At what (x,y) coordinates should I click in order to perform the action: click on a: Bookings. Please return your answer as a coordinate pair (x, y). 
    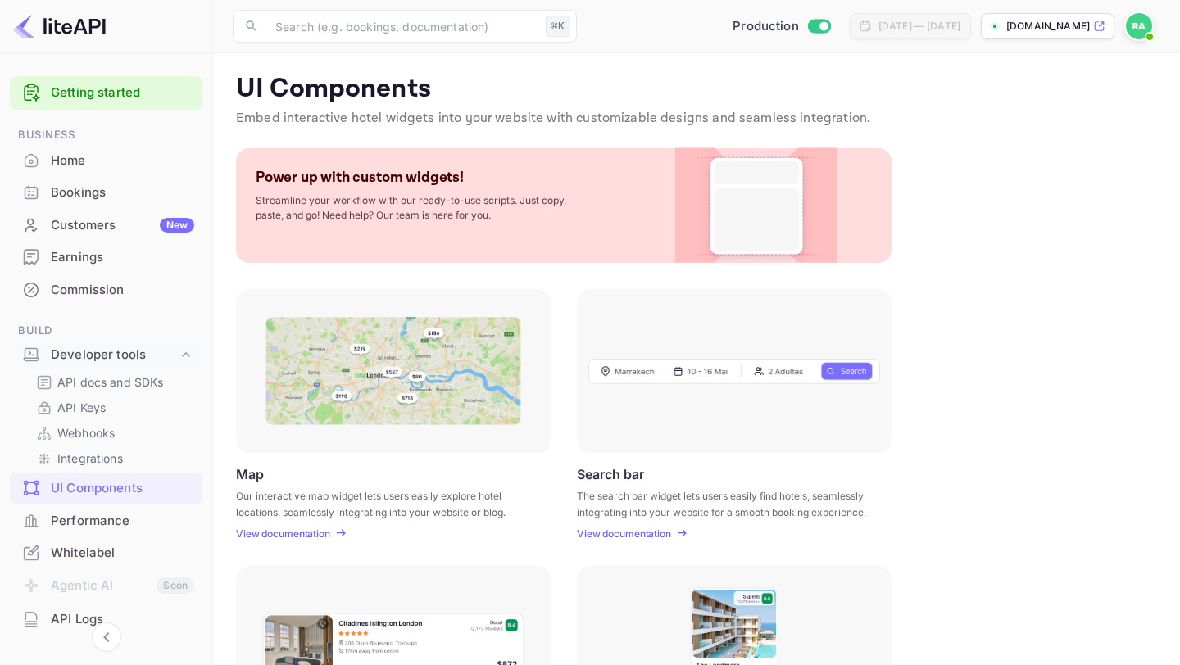
    Looking at the image, I should click on (106, 192).